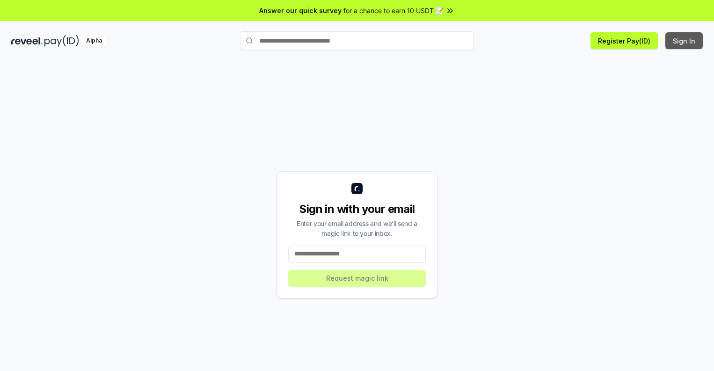 The image size is (714, 371). What do you see at coordinates (393, 10) in the screenshot?
I see `span: for a chance to earn 10 USDT 📝` at bounding box center [393, 10].